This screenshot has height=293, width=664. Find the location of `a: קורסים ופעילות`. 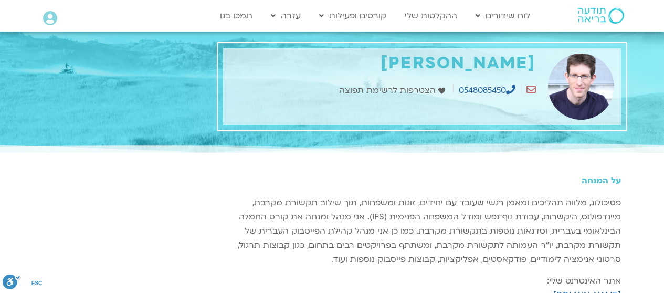

a: קורסים ופעילות is located at coordinates (353, 16).